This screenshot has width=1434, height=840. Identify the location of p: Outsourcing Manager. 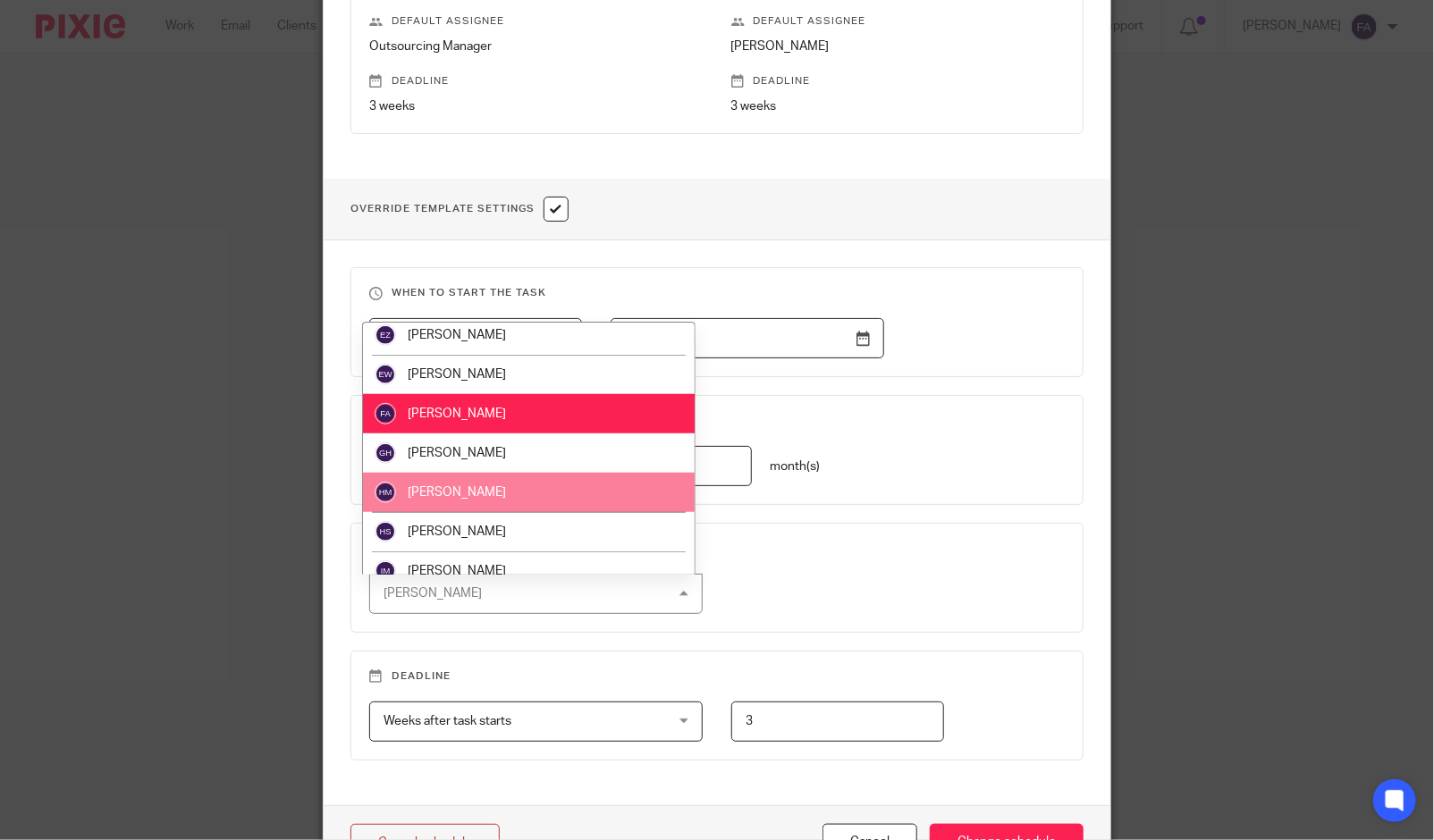
(535, 47).